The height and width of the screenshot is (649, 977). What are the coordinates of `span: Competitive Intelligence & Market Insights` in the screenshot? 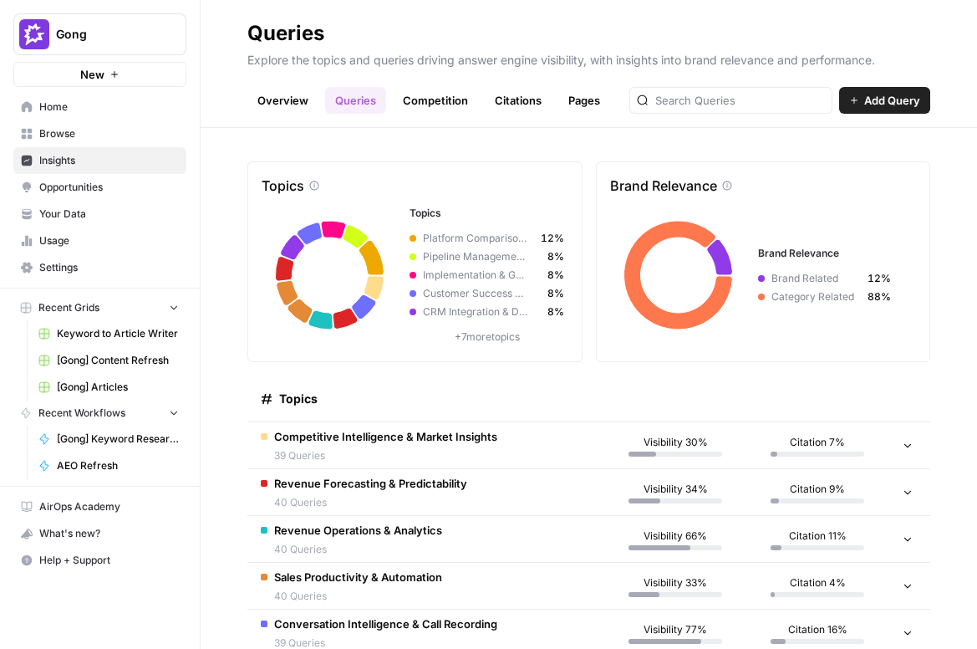 It's located at (385, 436).